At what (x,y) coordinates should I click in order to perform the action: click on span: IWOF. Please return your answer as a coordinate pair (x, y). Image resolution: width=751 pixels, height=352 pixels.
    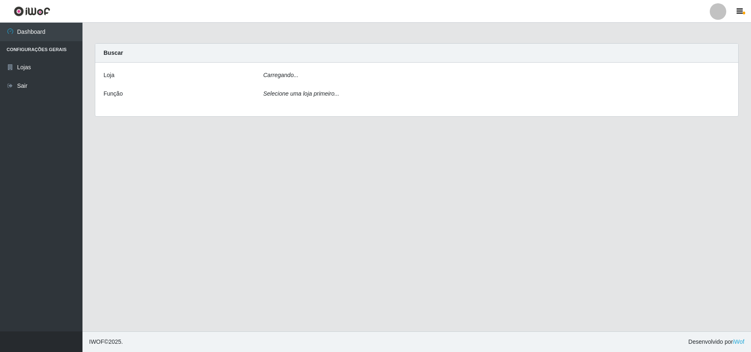
    Looking at the image, I should click on (96, 342).